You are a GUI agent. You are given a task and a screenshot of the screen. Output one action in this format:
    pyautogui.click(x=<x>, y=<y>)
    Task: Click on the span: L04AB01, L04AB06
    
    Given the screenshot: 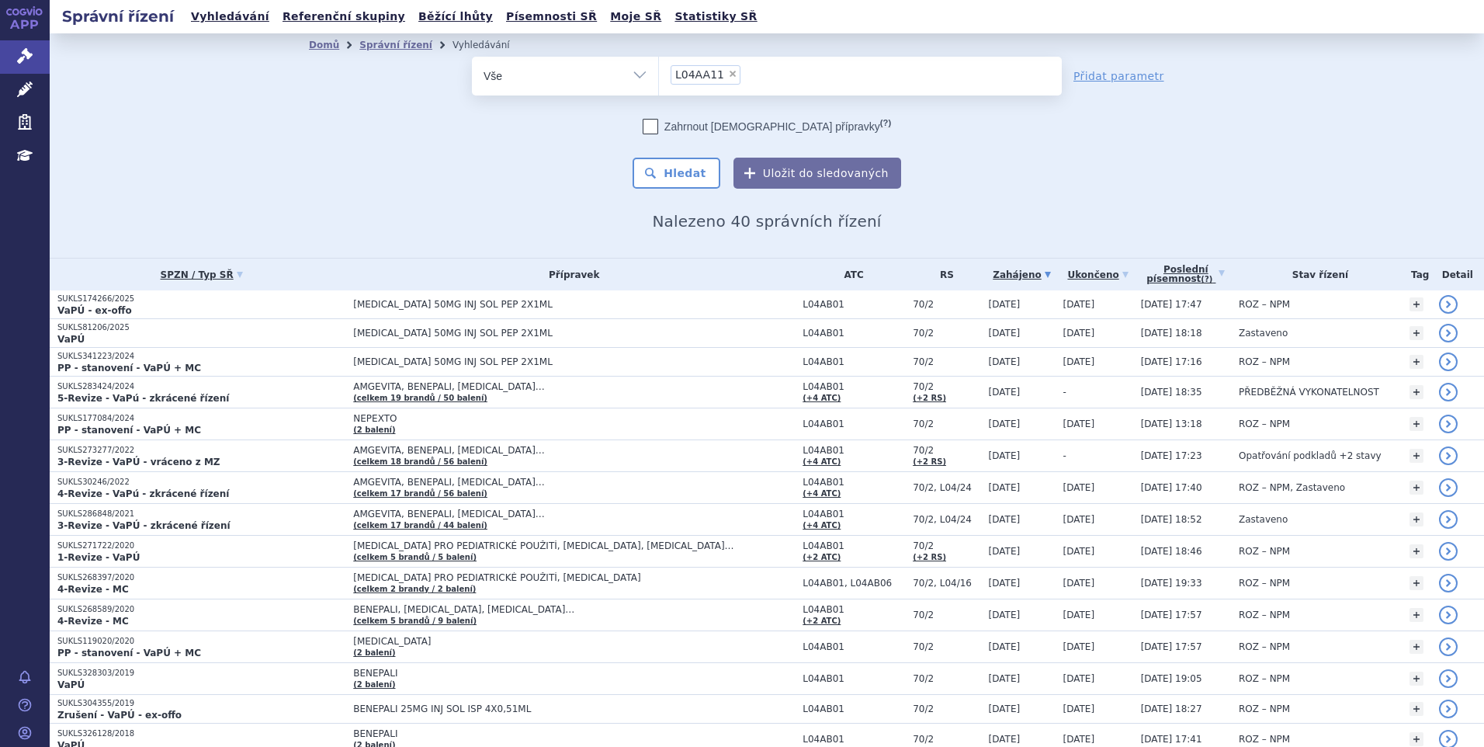 What is the action you would take?
    pyautogui.click(x=854, y=583)
    